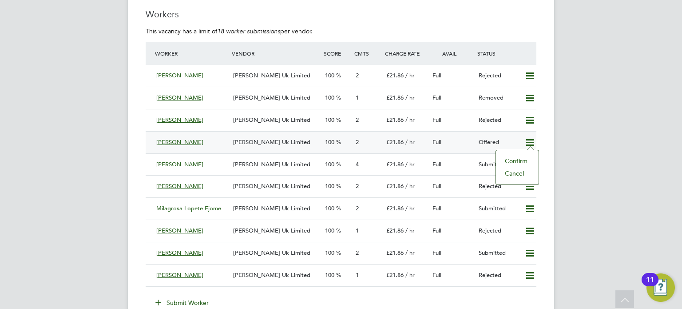 The width and height of the screenshot is (682, 309). What do you see at coordinates (337, 53) in the screenshot?
I see `div: Score` at bounding box center [337, 53].